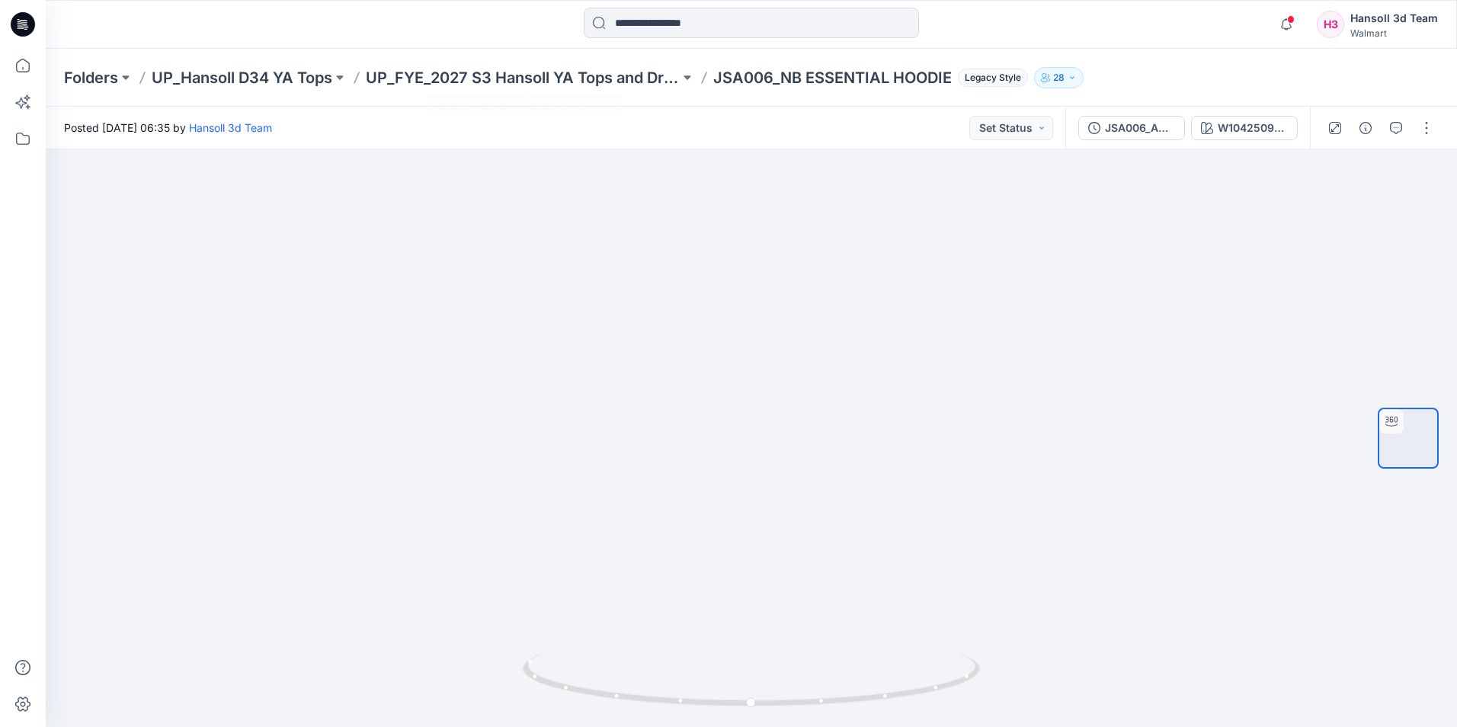 The height and width of the screenshot is (727, 1457). What do you see at coordinates (91, 78) in the screenshot?
I see `a: Folders` at bounding box center [91, 78].